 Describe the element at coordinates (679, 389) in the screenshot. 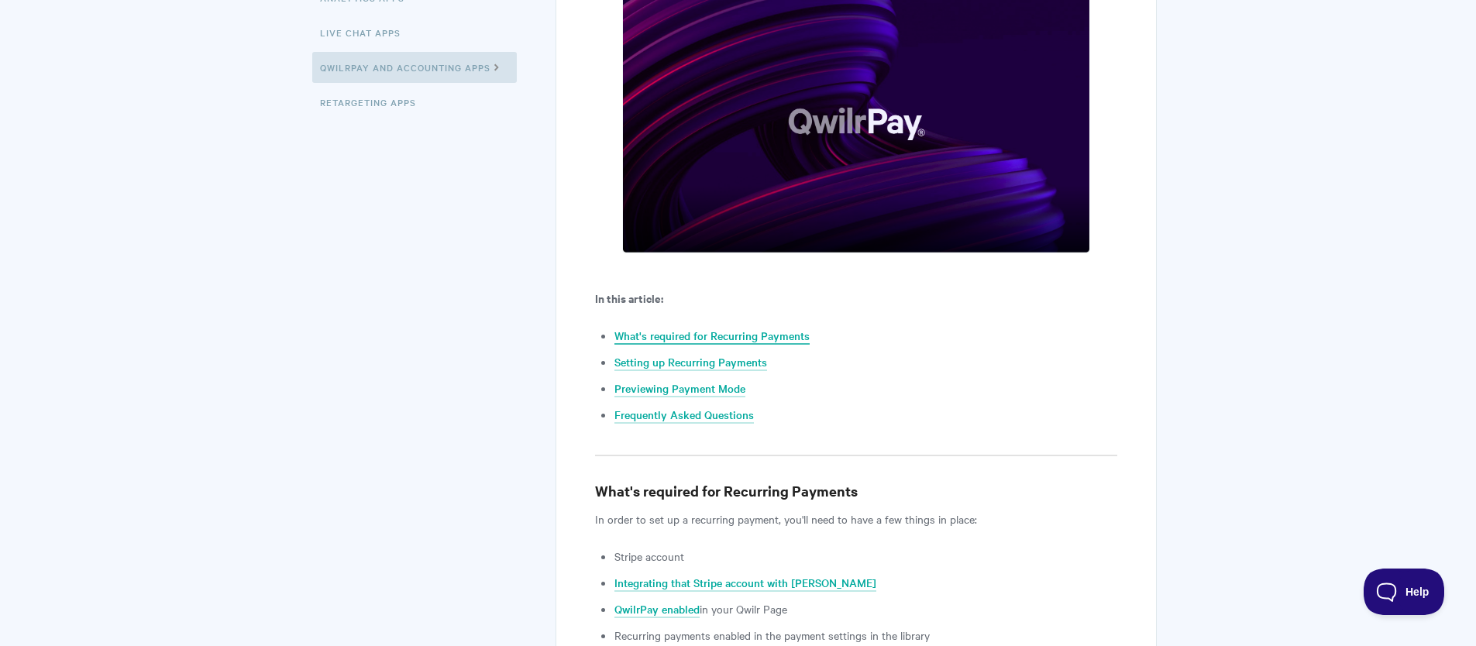

I see `a: Previewing Payment Mode` at that location.